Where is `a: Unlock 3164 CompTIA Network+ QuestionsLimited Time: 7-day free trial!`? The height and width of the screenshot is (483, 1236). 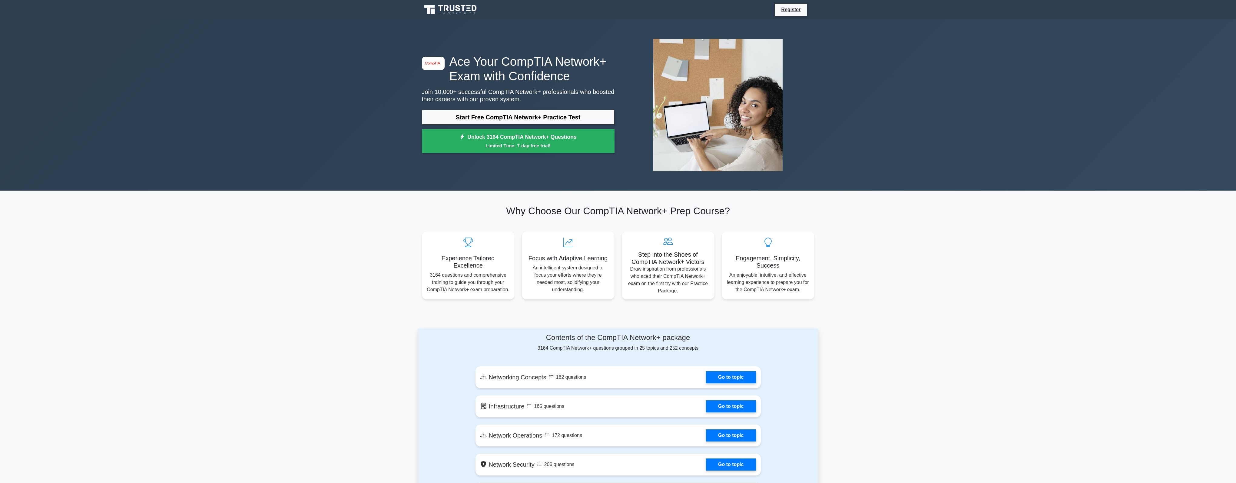
a: Unlock 3164 CompTIA Network+ QuestionsLimited Time: 7-day free trial! is located at coordinates (518, 141).